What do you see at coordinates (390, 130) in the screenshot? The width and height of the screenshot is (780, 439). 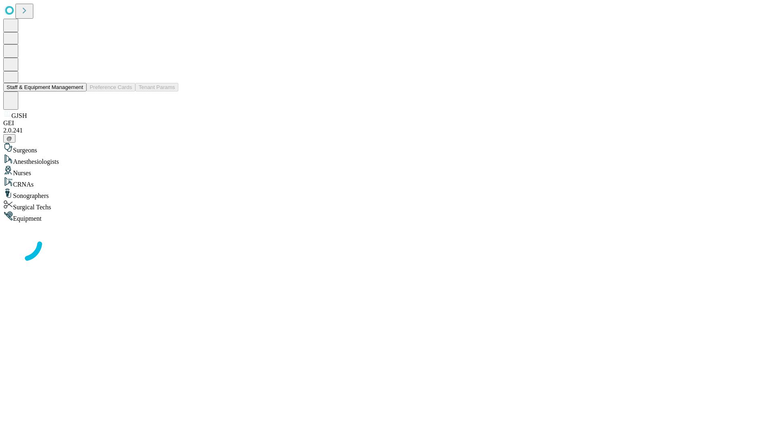 I see `div: 2.0.241` at bounding box center [390, 130].